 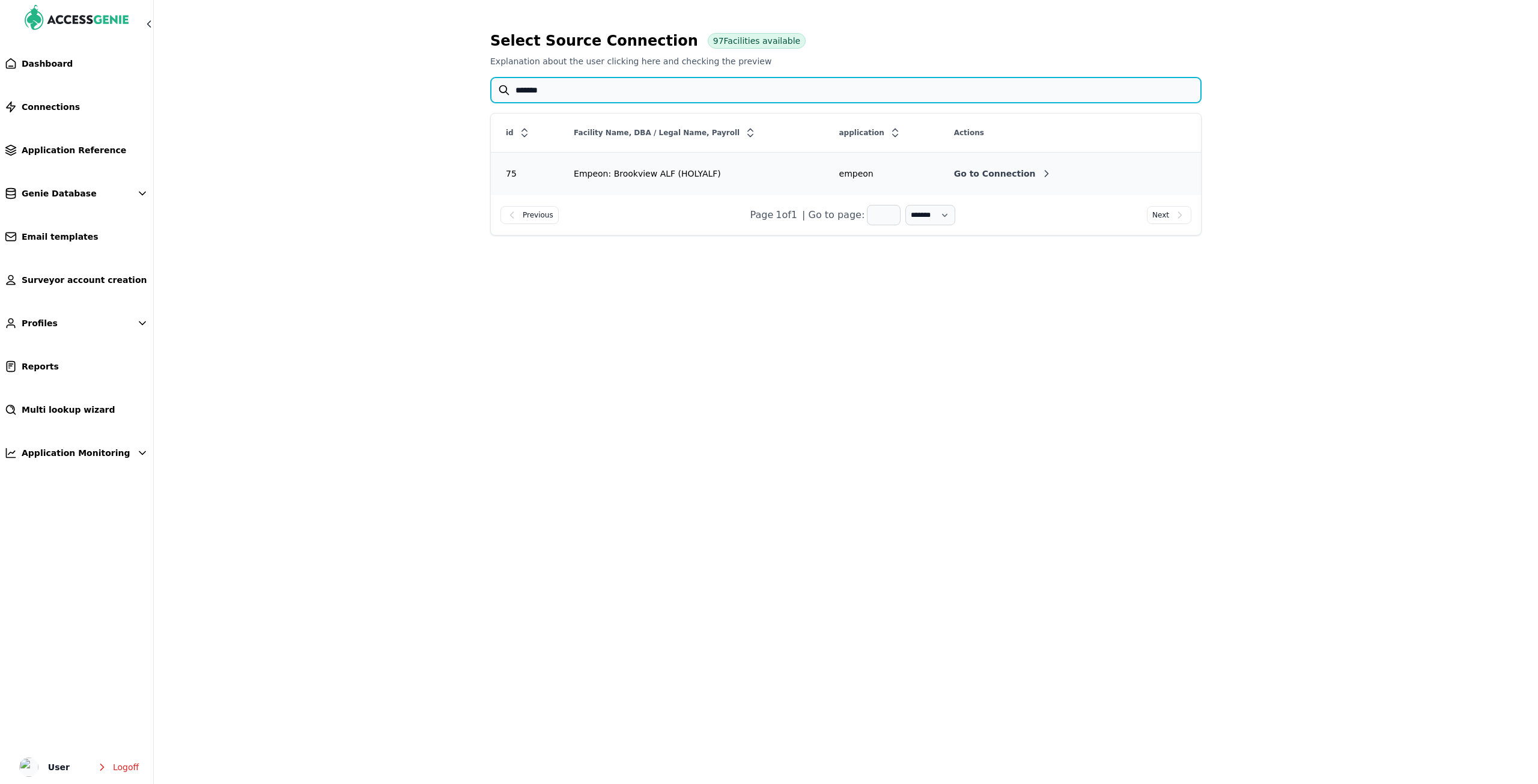 I want to click on span: Previous, so click(x=537, y=215).